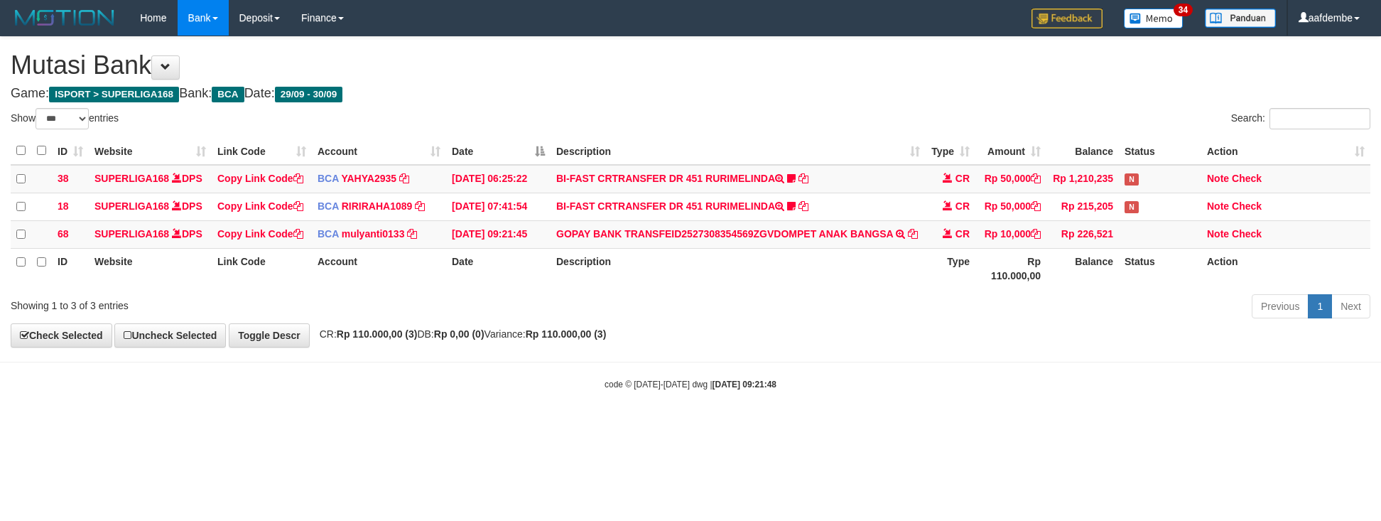 This screenshot has height=521, width=1381. I want to click on a: YAHYA2935, so click(369, 178).